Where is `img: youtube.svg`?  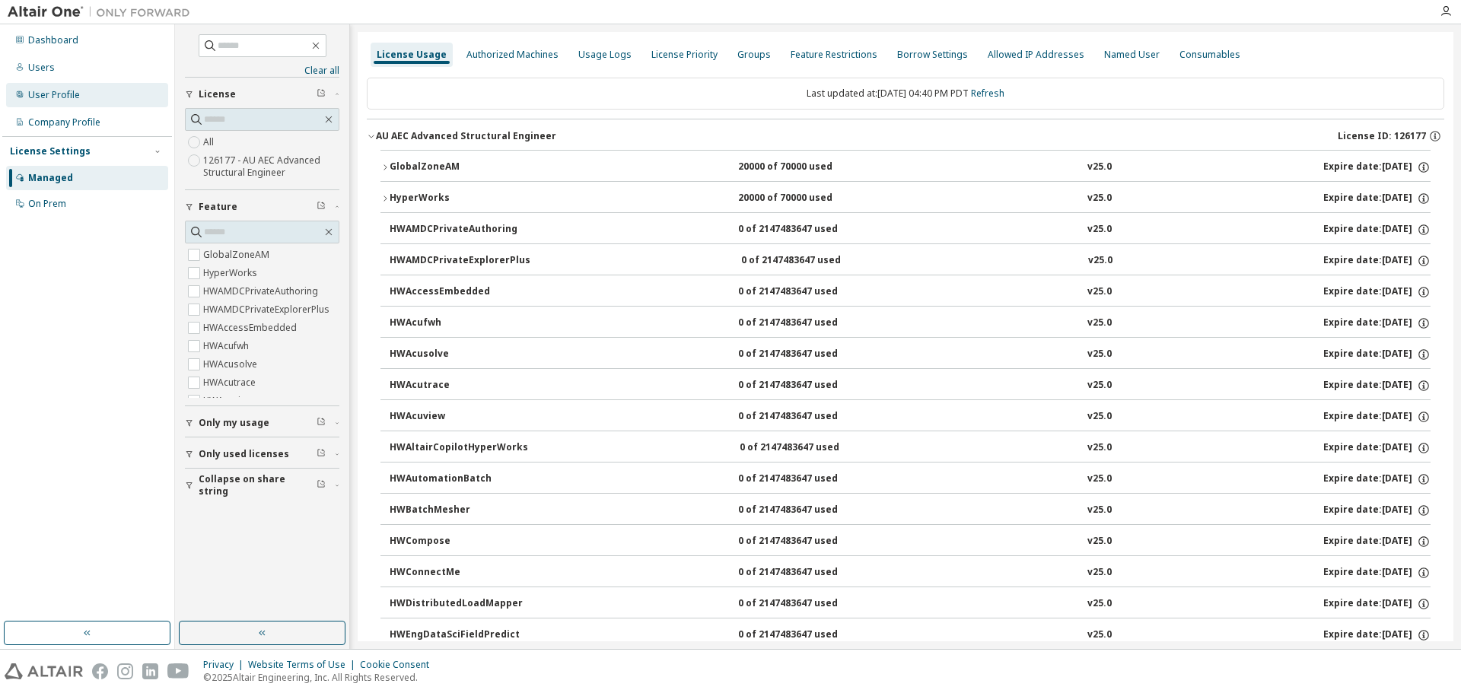 img: youtube.svg is located at coordinates (178, 671).